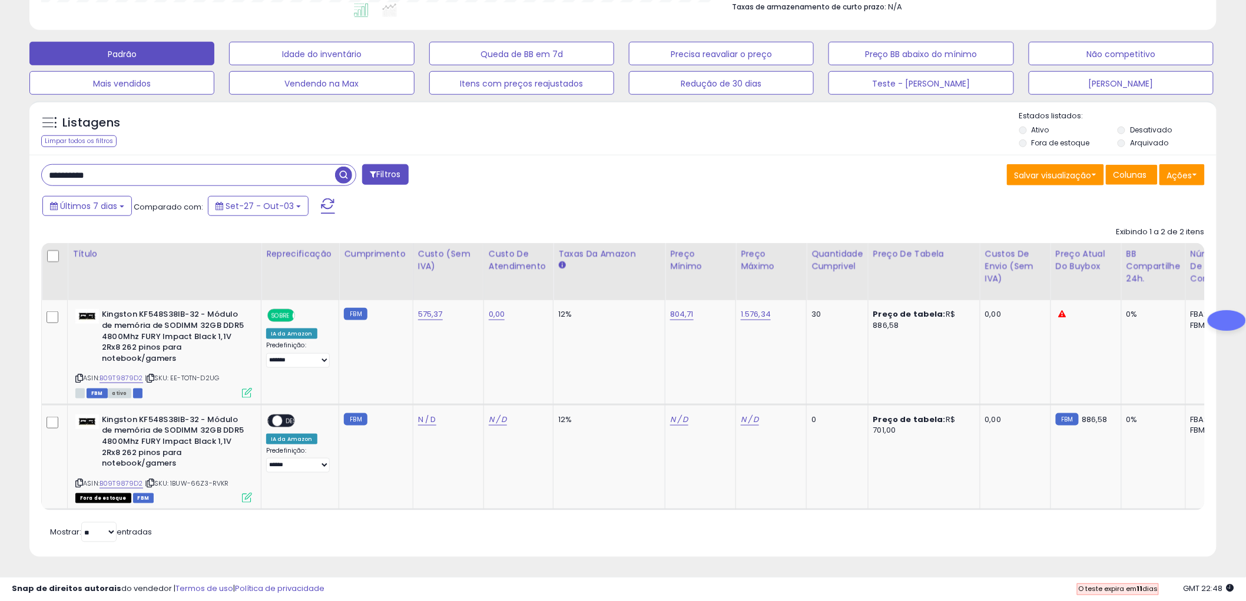 The image size is (1246, 601). I want to click on a: 575,37, so click(431, 315).